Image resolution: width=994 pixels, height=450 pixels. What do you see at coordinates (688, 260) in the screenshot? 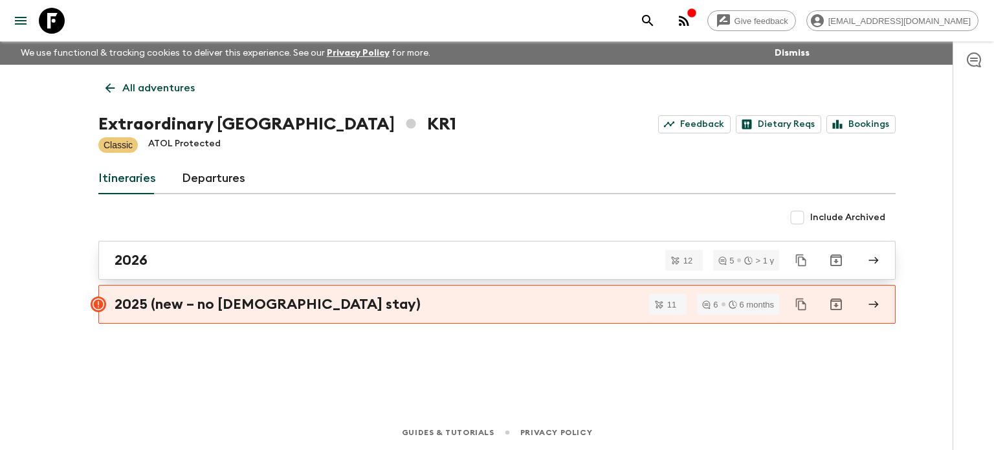
I see `span: 12` at bounding box center [688, 260].